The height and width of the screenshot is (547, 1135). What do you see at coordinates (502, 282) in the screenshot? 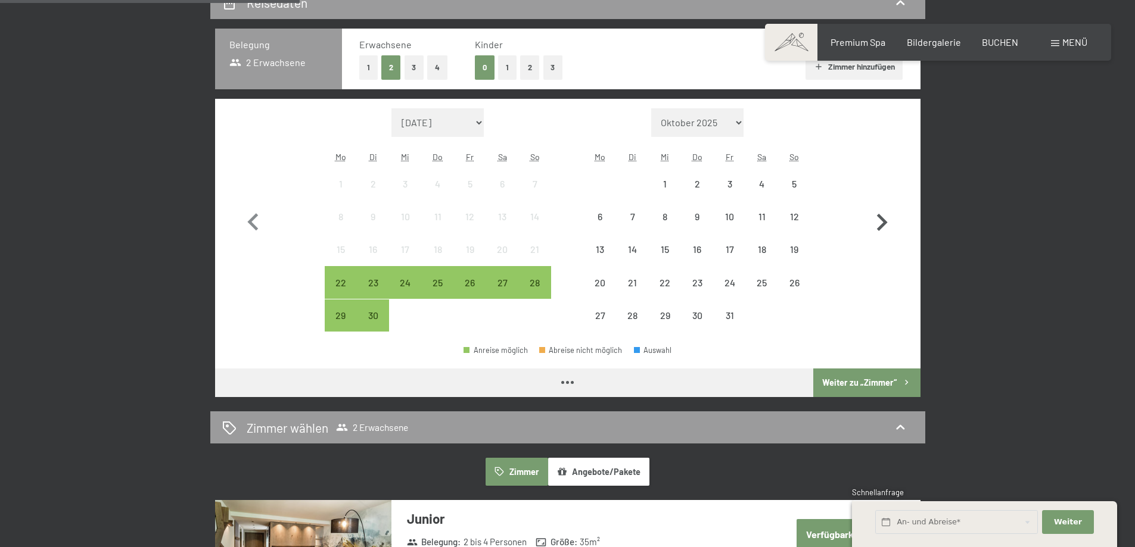
I see `div: Sat Sep 27 2025` at bounding box center [502, 282].